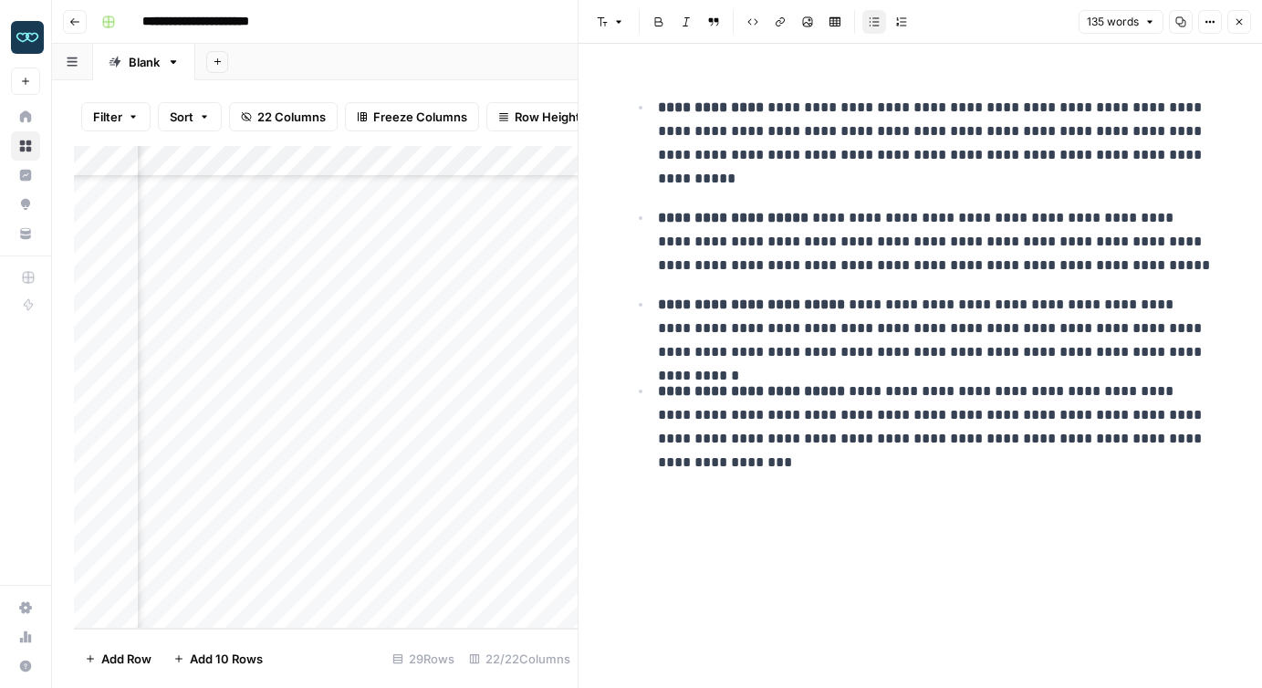 Image resolution: width=1262 pixels, height=688 pixels. What do you see at coordinates (26, 37) in the screenshot?
I see `button: Workspace: Zola Inc` at bounding box center [26, 37].